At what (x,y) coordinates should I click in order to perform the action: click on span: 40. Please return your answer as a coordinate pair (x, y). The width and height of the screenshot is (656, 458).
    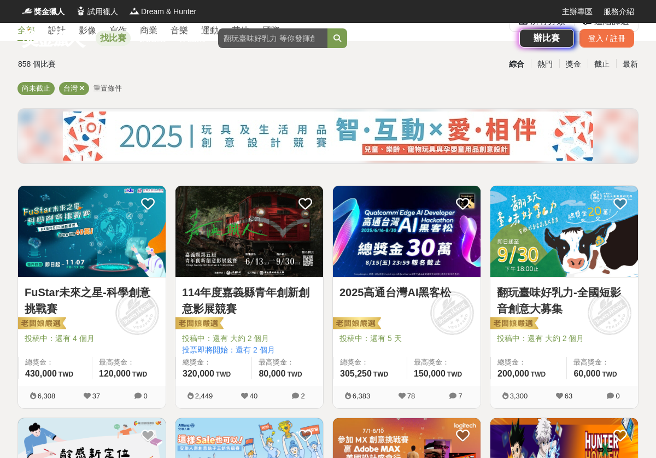
    Looking at the image, I should click on (253, 396).